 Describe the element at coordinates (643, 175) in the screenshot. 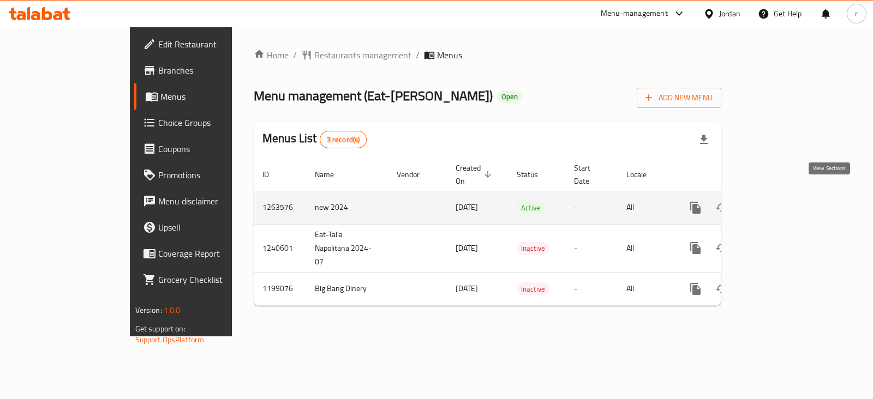

I see `span: Locale` at that location.